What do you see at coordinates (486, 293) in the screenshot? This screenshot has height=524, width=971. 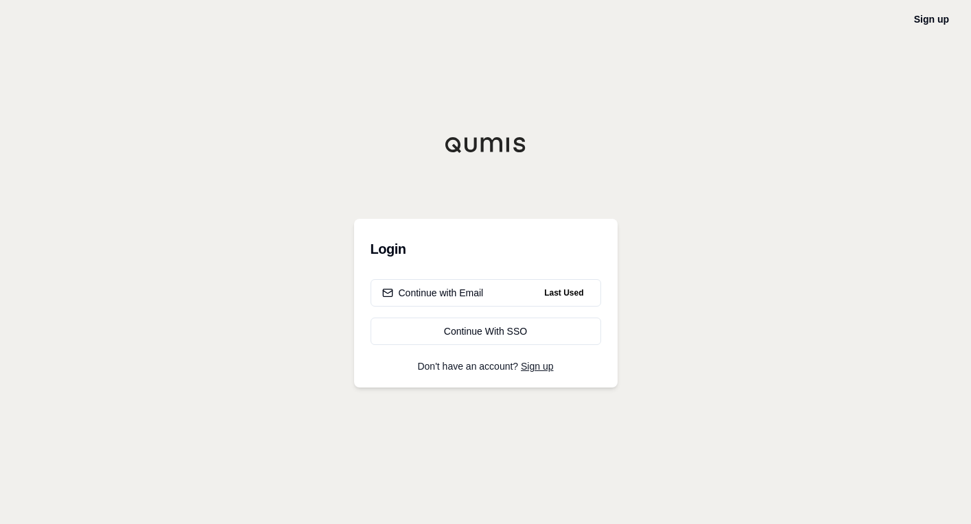 I see `button: Continue with EmailLast Used` at bounding box center [486, 293].